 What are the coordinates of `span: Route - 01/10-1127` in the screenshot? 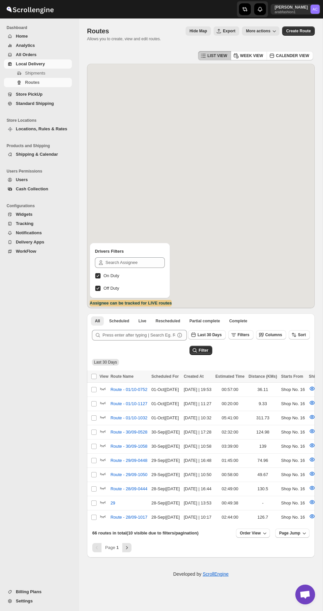 It's located at (129, 404).